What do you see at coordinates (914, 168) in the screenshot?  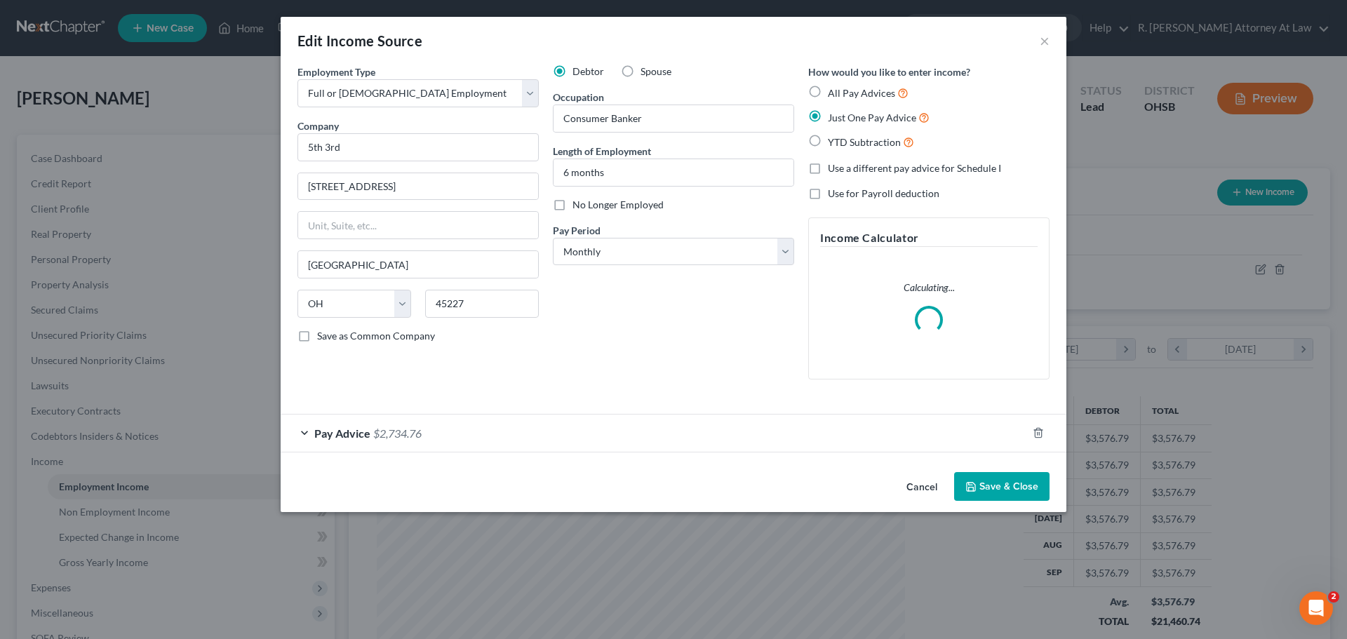 I see `span: Use a different pay advice for Schedule I` at bounding box center [914, 168].